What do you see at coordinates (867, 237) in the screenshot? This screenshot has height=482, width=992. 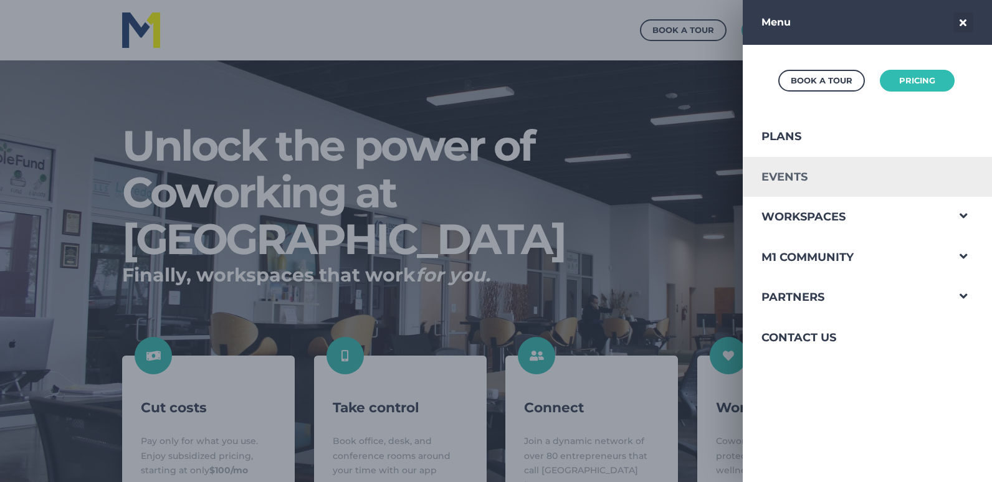 I see `div: Navigation Menu` at bounding box center [867, 237].